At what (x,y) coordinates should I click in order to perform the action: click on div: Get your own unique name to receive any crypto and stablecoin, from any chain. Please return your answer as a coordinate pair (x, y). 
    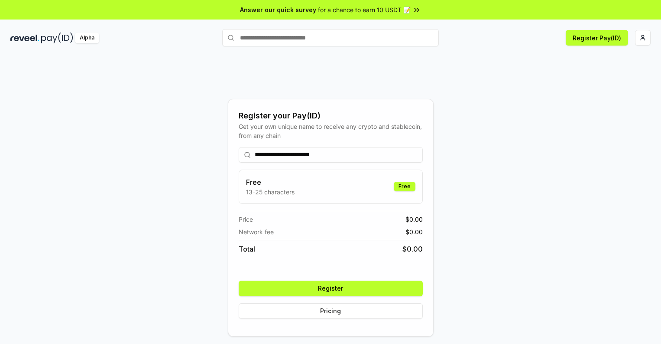
    Looking at the image, I should click on (331, 131).